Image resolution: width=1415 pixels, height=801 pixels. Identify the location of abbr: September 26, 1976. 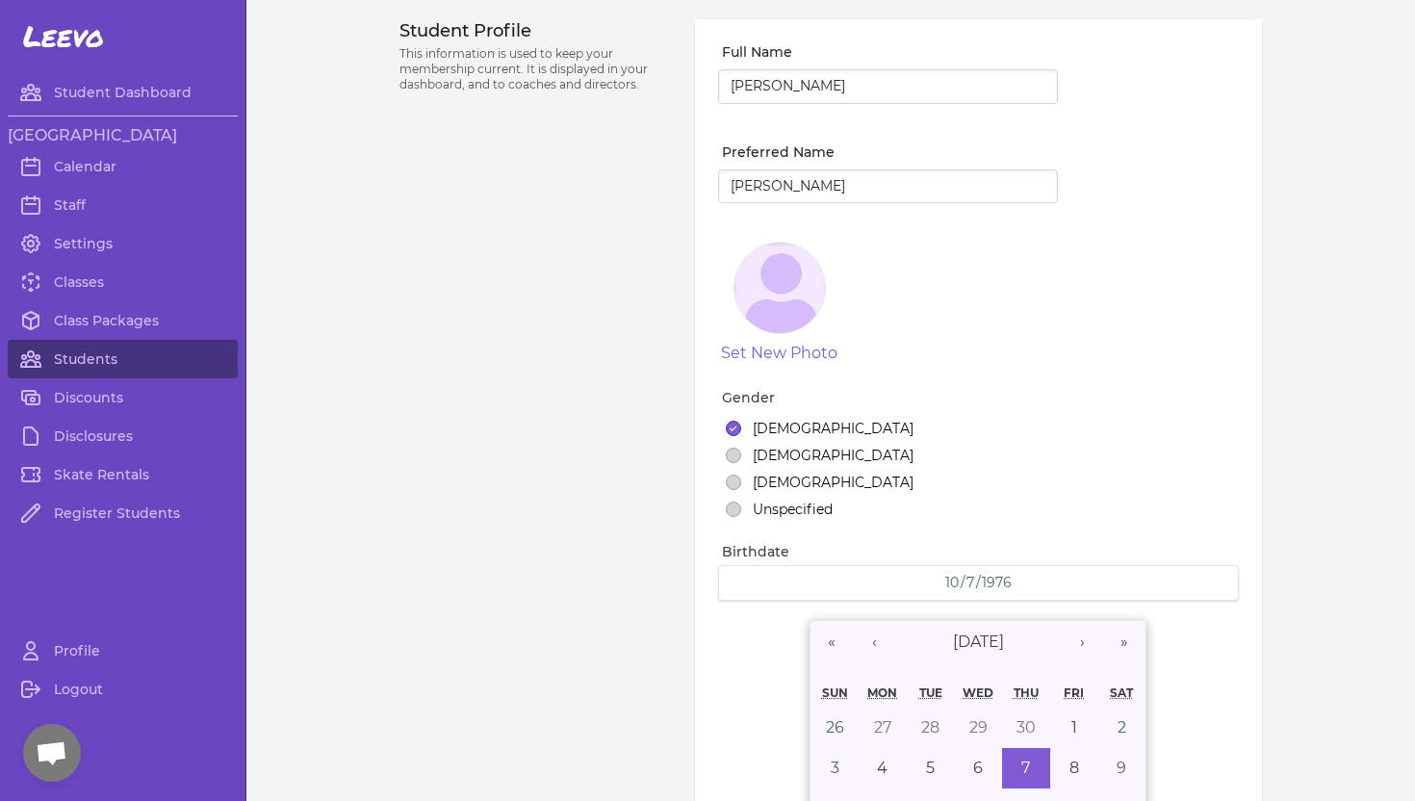
(835, 727).